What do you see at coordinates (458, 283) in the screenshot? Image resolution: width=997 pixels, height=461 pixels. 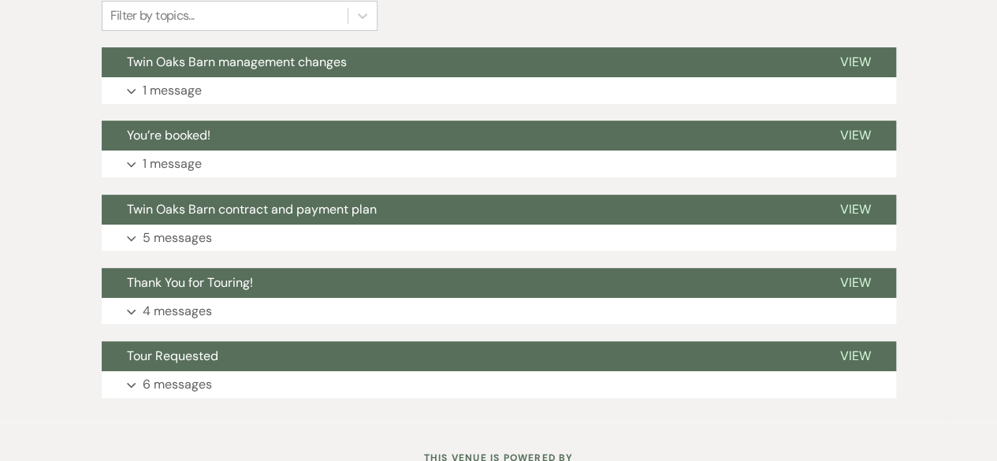 I see `button: Thank You for Touring!` at bounding box center [458, 283].